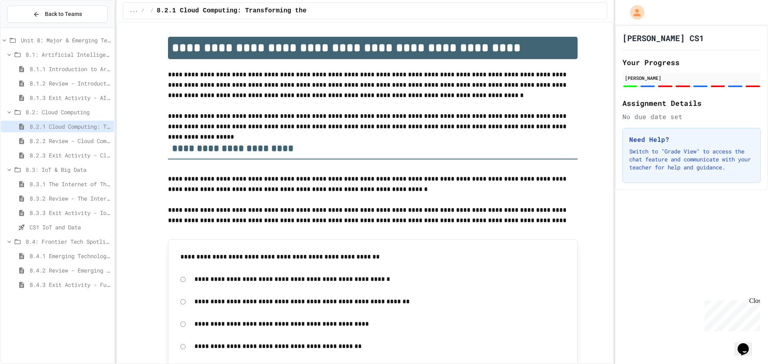 This screenshot has width=768, height=364. What do you see at coordinates (691, 62) in the screenshot?
I see `h2: Your Progress` at bounding box center [691, 62].